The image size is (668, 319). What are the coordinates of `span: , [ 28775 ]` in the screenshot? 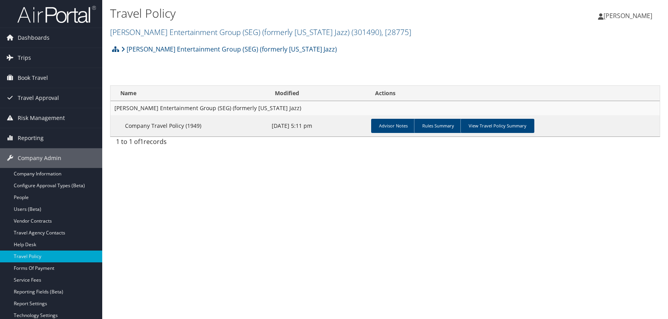 It's located at (397, 32).